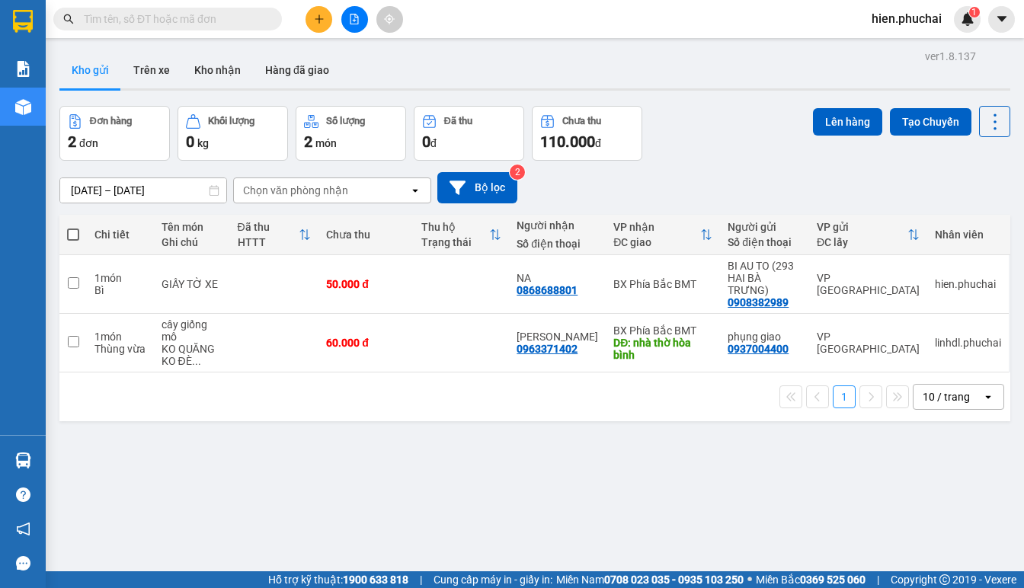 This screenshot has height=588, width=1024. I want to click on div: Đơn hàng, so click(110, 121).